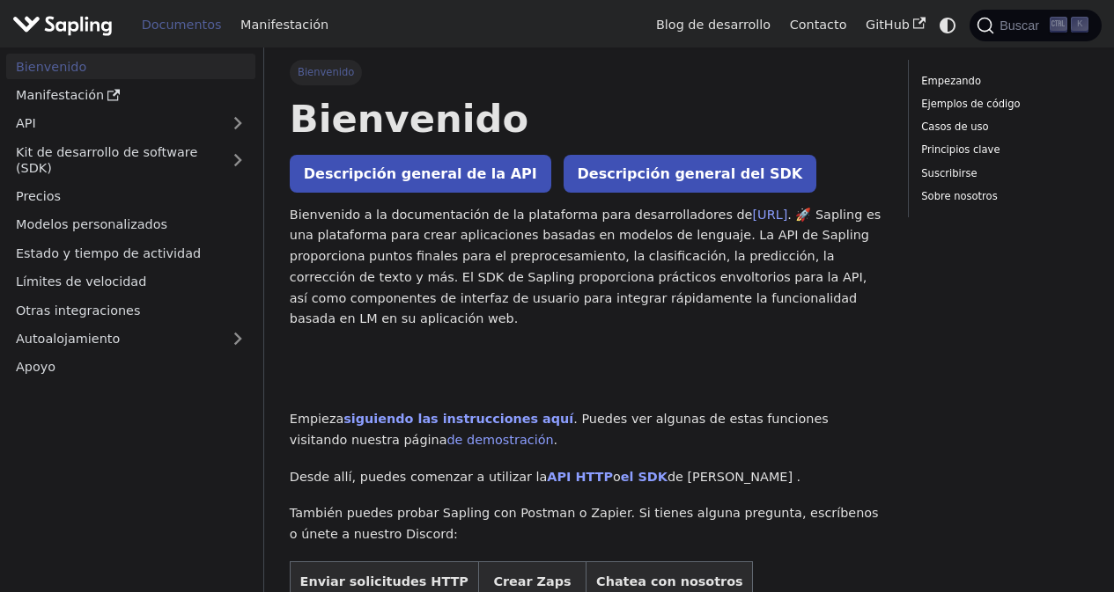  What do you see at coordinates (616, 477) in the screenshot?
I see `font: o` at bounding box center [616, 477].